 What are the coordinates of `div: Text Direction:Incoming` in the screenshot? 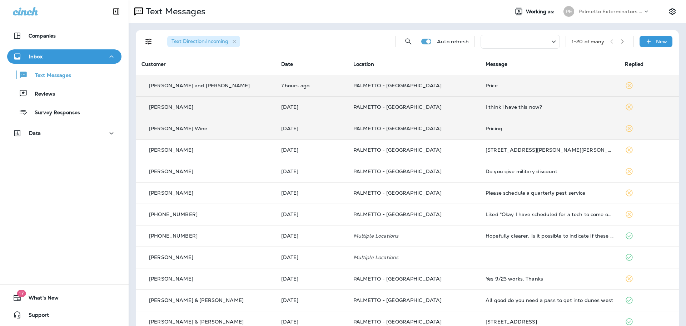 It's located at (204, 41).